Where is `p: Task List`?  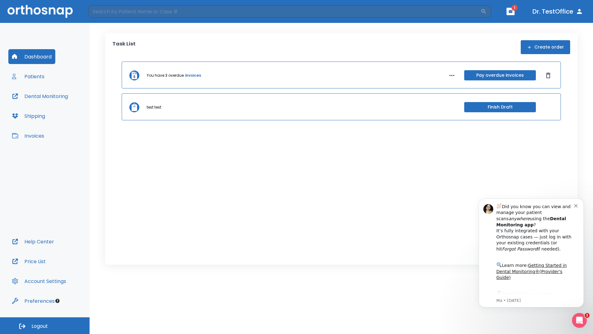 p: Task List is located at coordinates (124, 47).